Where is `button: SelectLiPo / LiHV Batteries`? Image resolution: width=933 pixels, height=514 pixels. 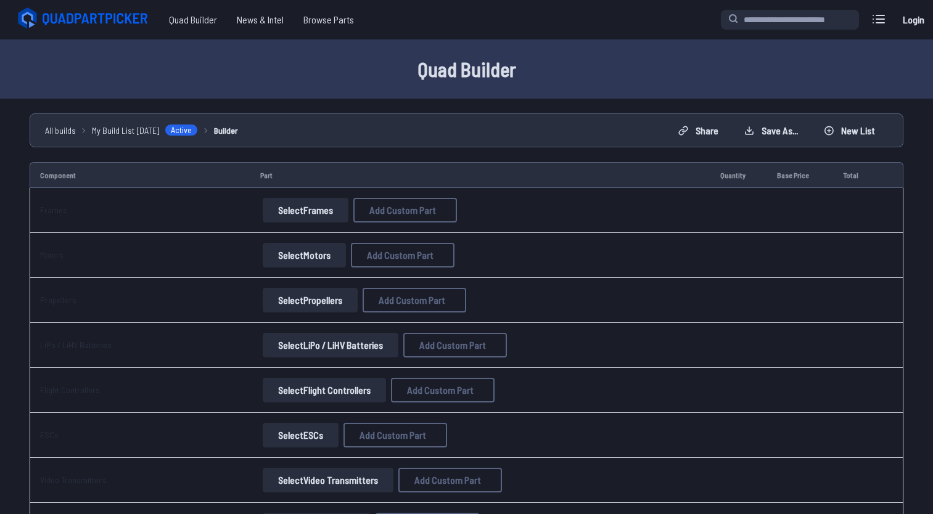 button: SelectLiPo / LiHV Batteries is located at coordinates (331, 345).